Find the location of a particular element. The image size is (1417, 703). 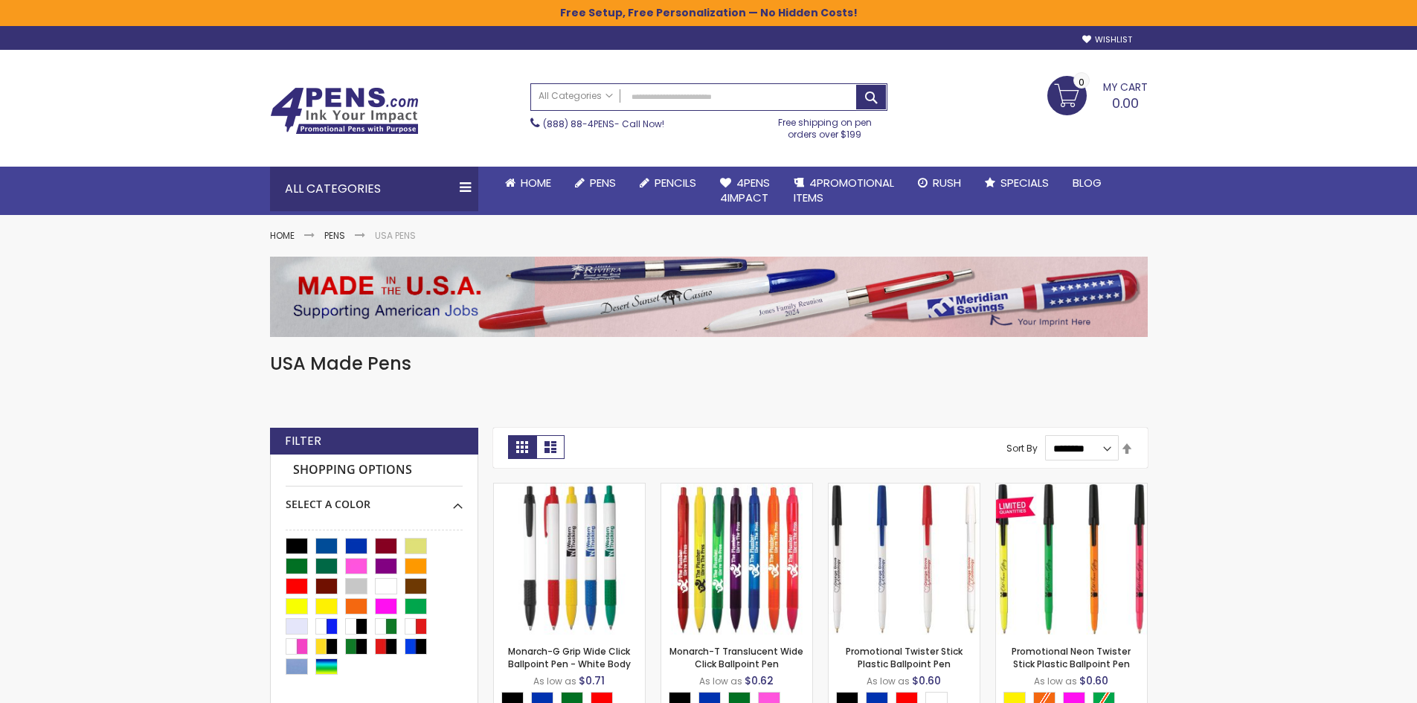

span: $0.62 is located at coordinates (759, 681).